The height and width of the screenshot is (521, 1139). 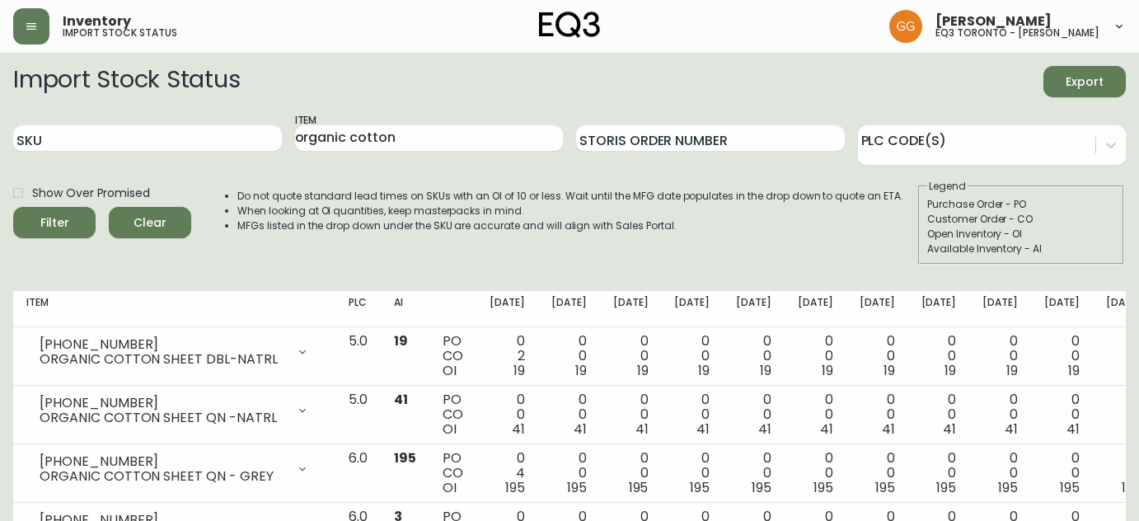 What do you see at coordinates (570, 25) in the screenshot?
I see `img: logo` at bounding box center [570, 25].